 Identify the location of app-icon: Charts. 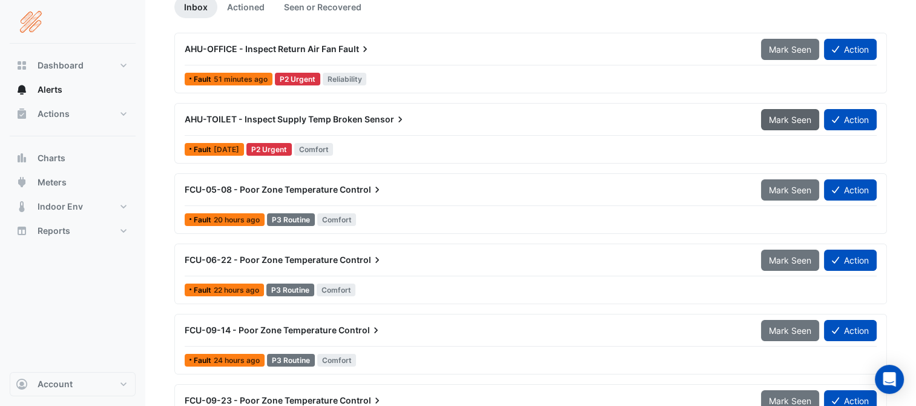
(22, 158).